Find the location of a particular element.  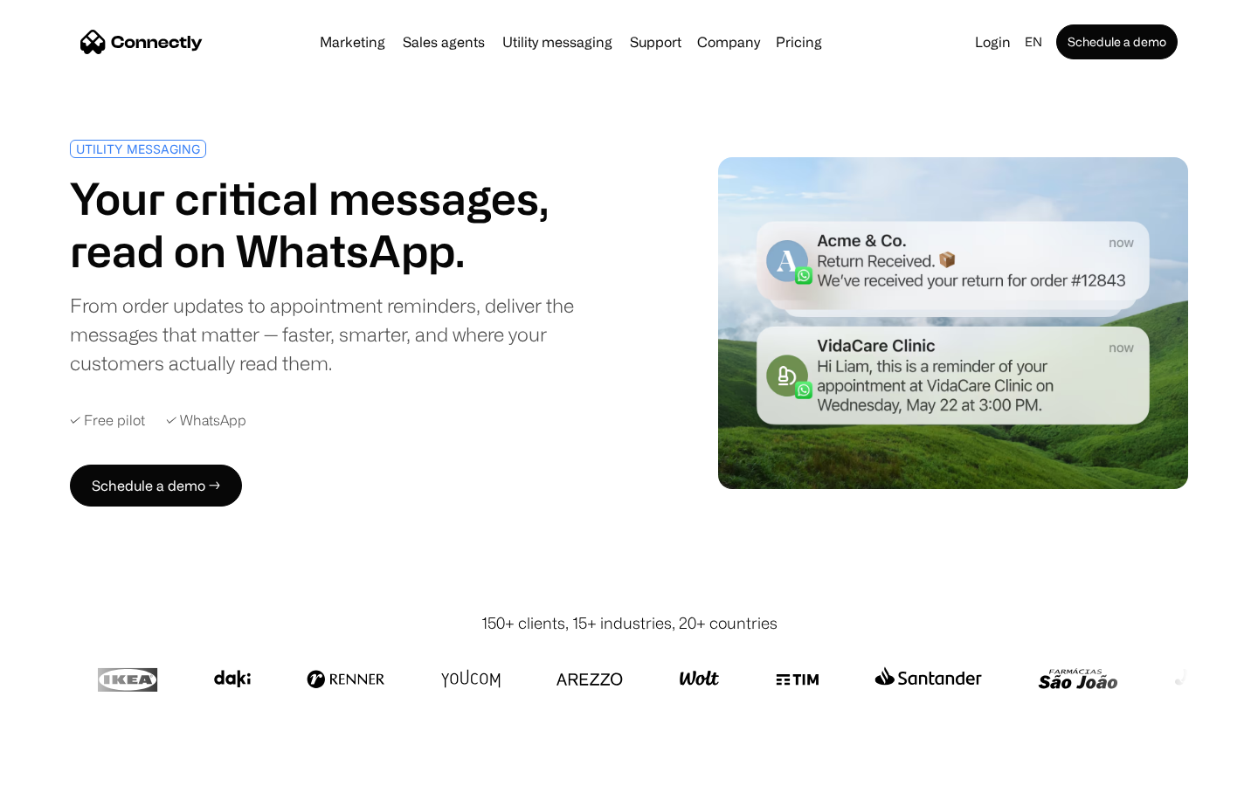

h1: Your critical messages, read on WhatsApp. is located at coordinates (346, 225).